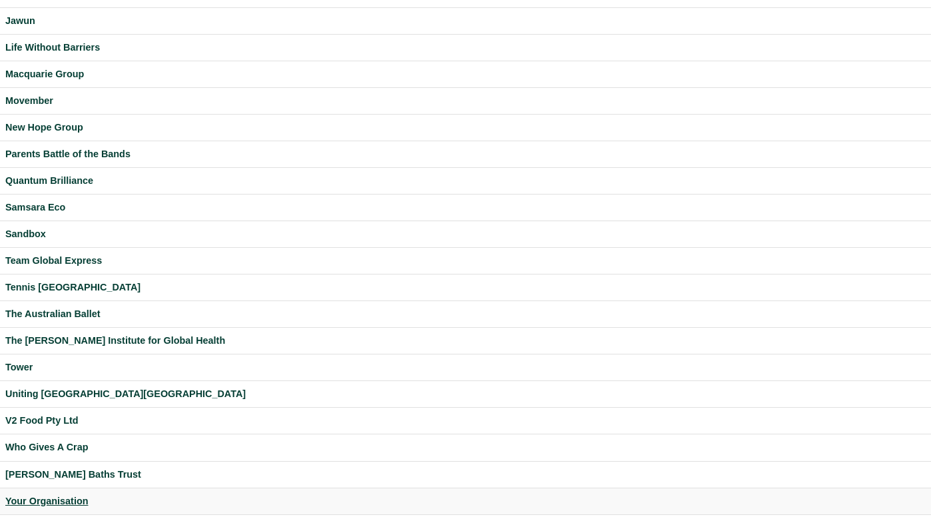 This screenshot has height=525, width=931. What do you see at coordinates (466, 447) in the screenshot?
I see `div: Who Gives A Crap` at bounding box center [466, 447].